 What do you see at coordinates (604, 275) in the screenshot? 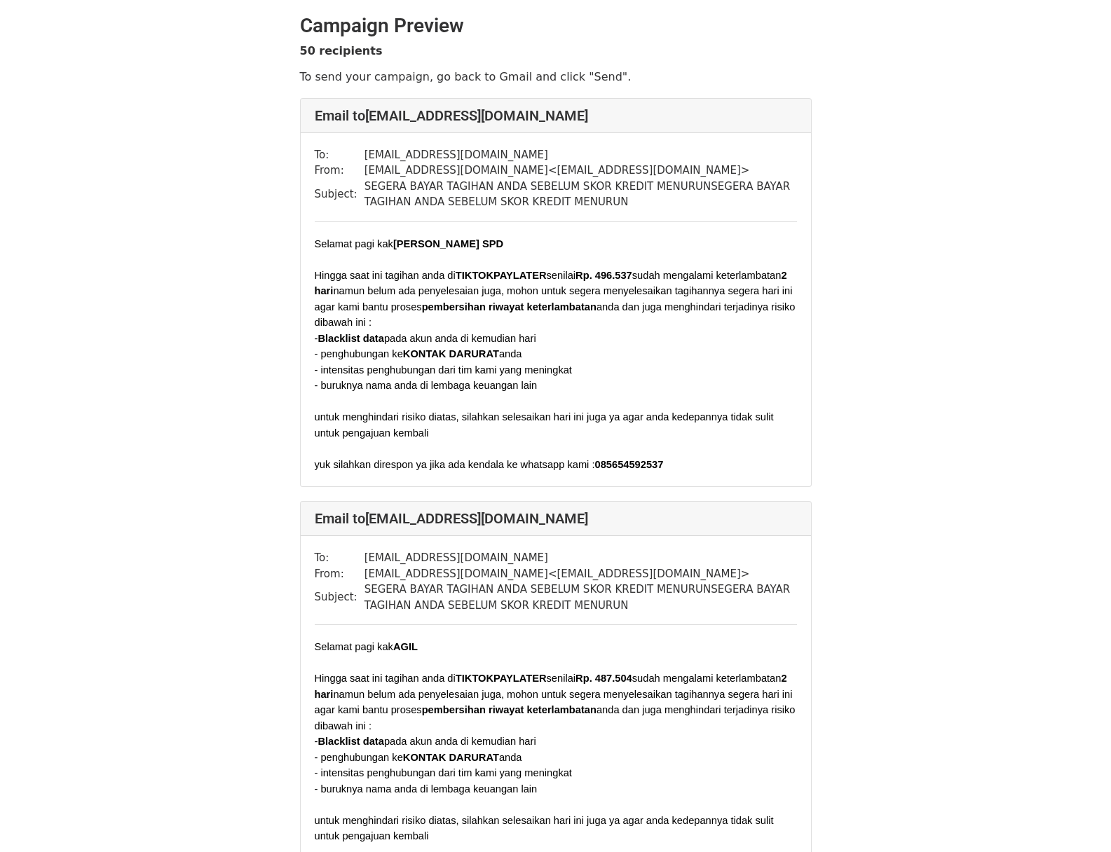
I see `b: Rp. 496.537` at bounding box center [604, 275].